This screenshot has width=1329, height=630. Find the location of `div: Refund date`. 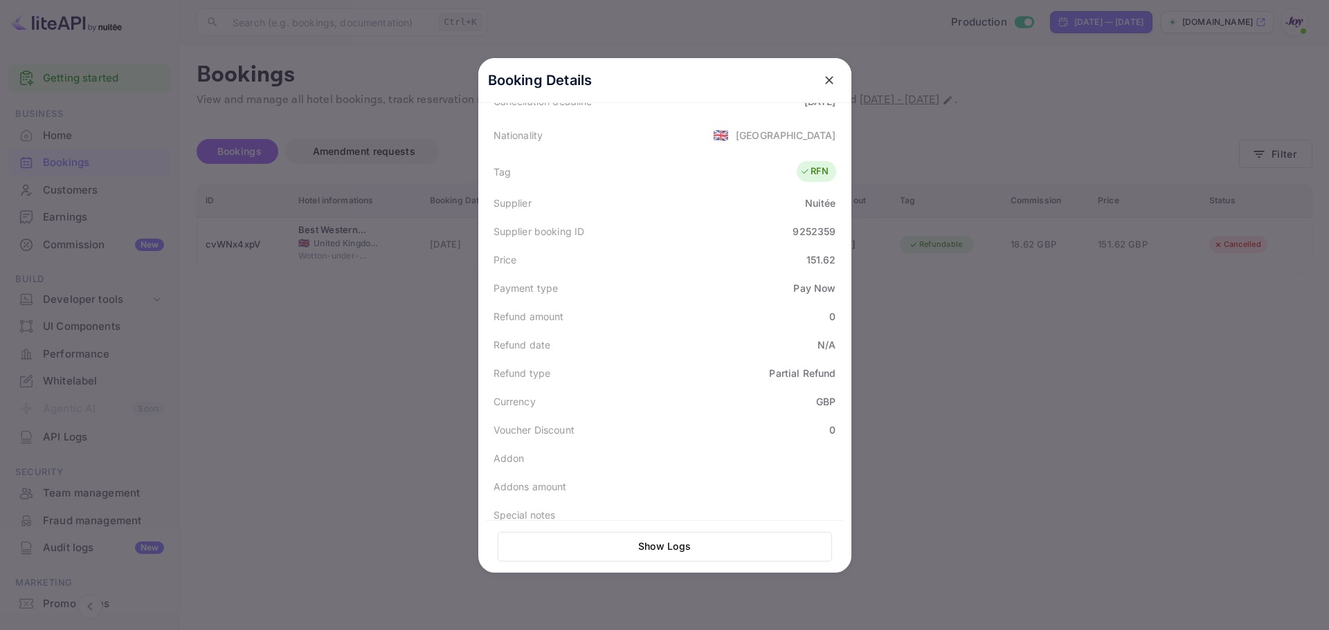

div: Refund date is located at coordinates (522, 345).